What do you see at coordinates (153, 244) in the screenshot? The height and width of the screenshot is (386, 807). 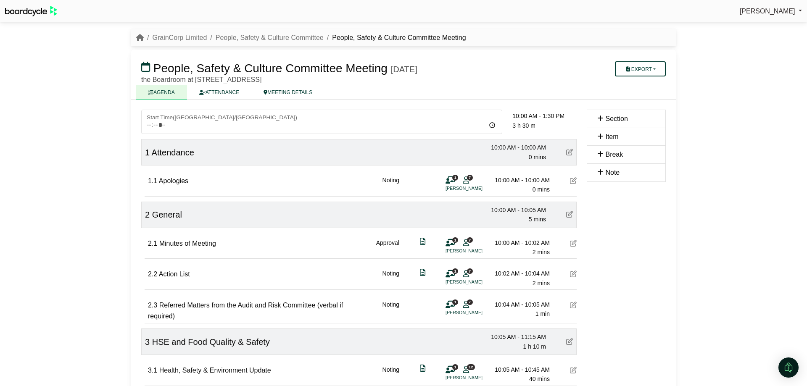 I see `span: 2.1` at bounding box center [153, 244].